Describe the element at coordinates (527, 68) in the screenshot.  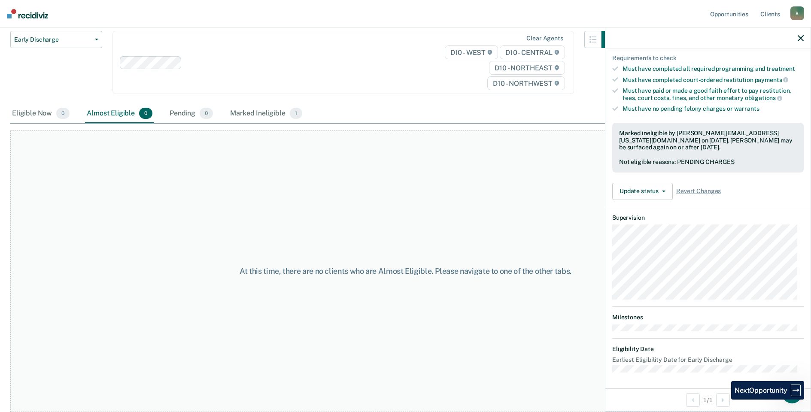
I see `span: D10 - NORTHEAST` at that location.